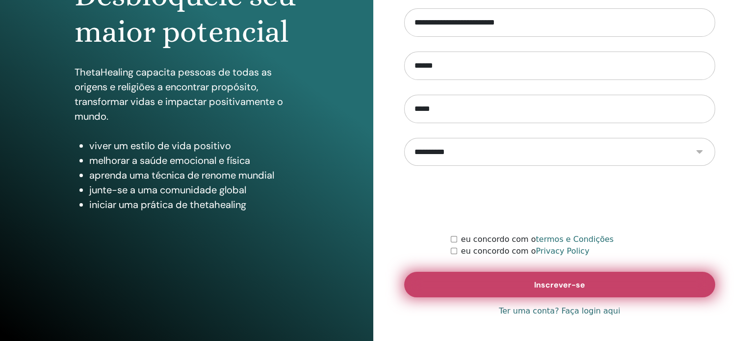 This screenshot has height=341, width=746. What do you see at coordinates (560, 284) in the screenshot?
I see `button: Inscrever-se` at bounding box center [560, 284].